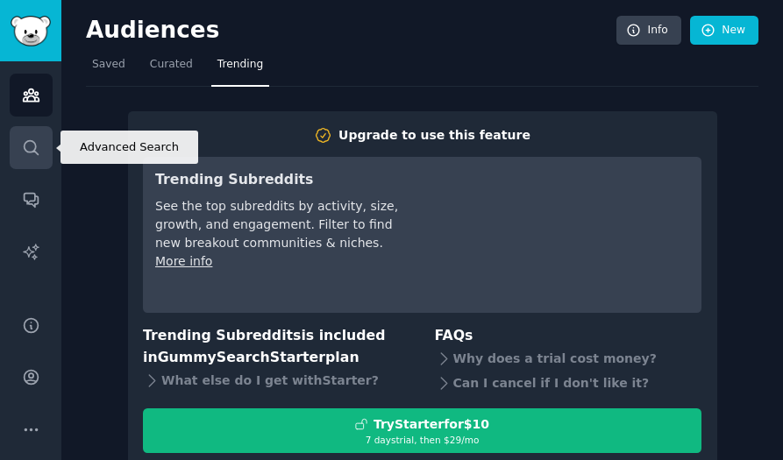  I want to click on h3: Trending Subreddits, so click(278, 180).